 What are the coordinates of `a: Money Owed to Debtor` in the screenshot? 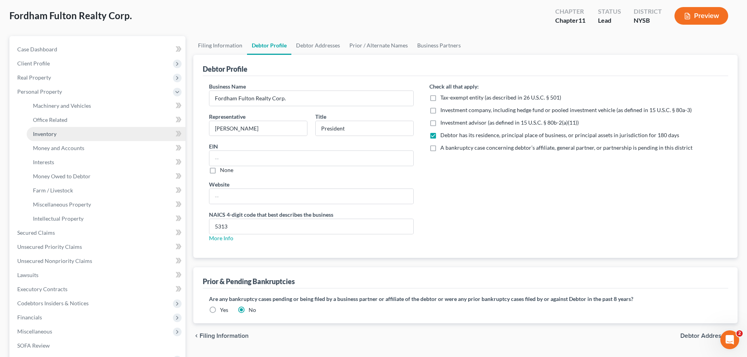 It's located at (106, 177).